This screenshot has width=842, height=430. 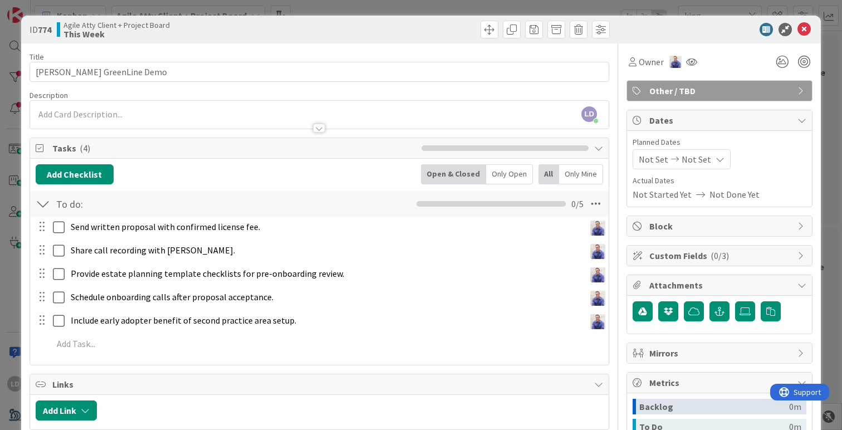 I want to click on span: Include early adopter benefit of second practice area setup., so click(x=183, y=320).